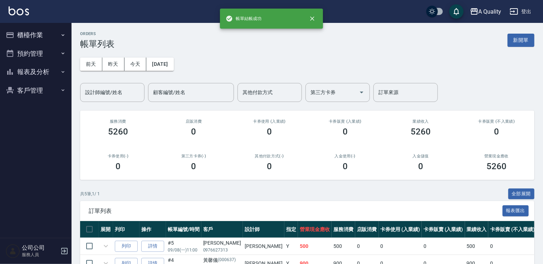 This screenshot has width=543, height=264. I want to click on h5: 公司公司, so click(40, 248).